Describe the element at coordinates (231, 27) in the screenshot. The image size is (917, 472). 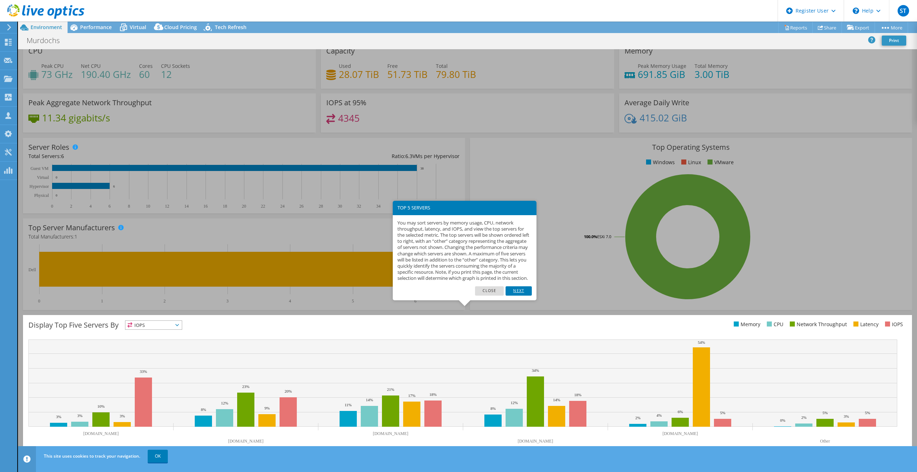
I see `span: Tech Refresh` at that location.